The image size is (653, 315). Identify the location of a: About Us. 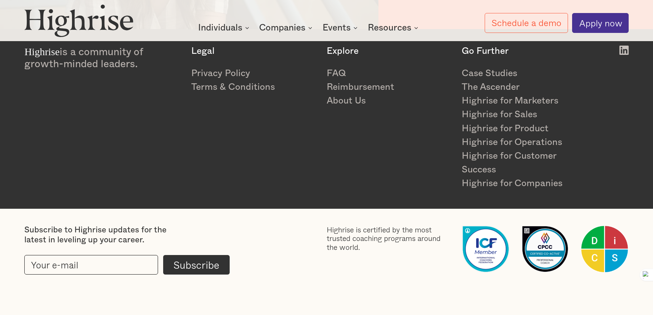
(389, 101).